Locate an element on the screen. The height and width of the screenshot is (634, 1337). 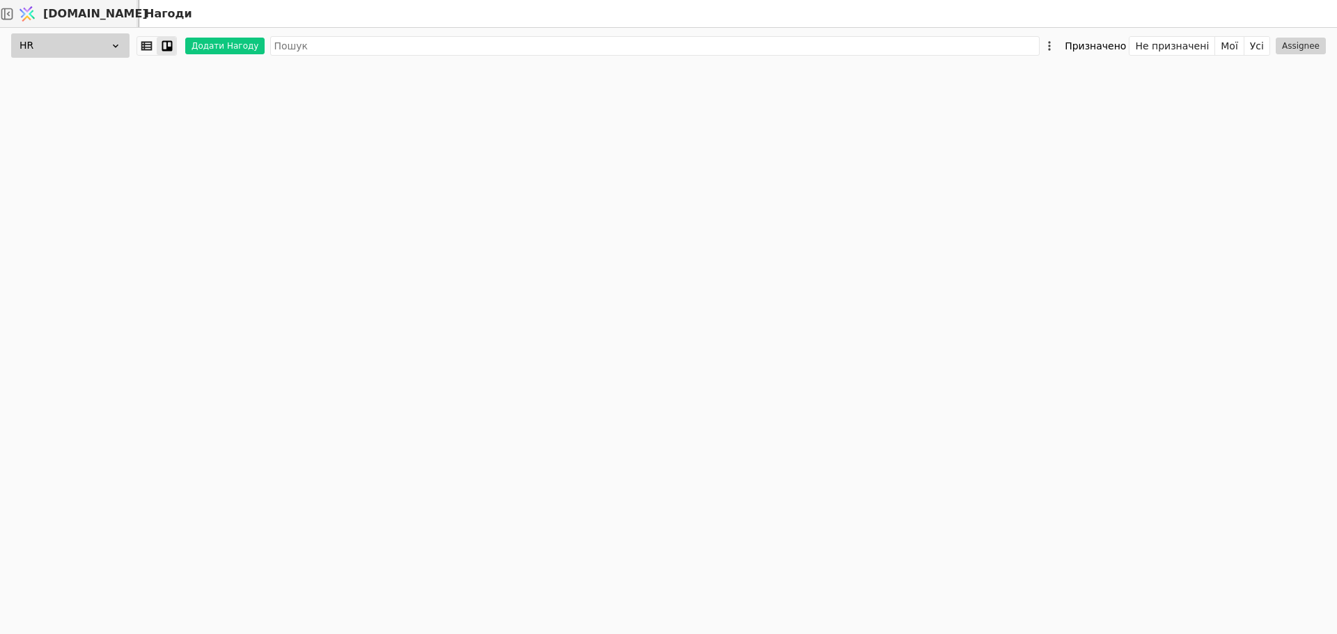
div: HR is located at coordinates (70, 45).